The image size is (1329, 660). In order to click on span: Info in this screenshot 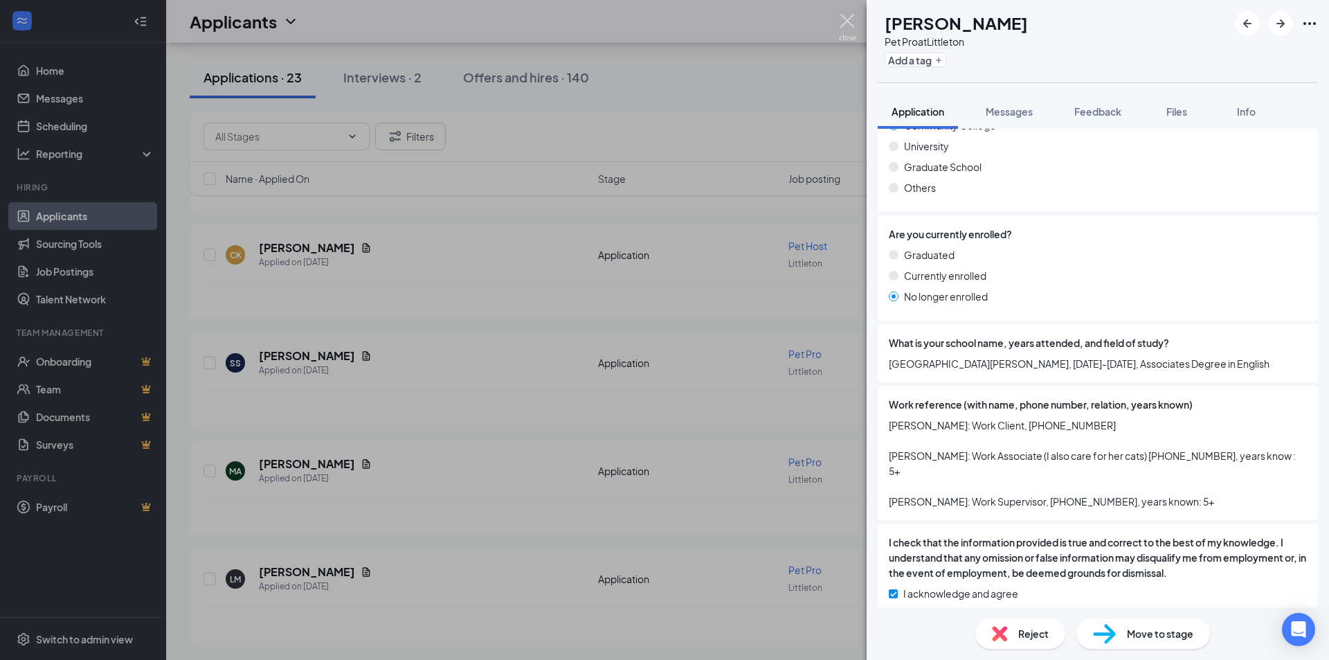, I will do `click(1246, 111)`.